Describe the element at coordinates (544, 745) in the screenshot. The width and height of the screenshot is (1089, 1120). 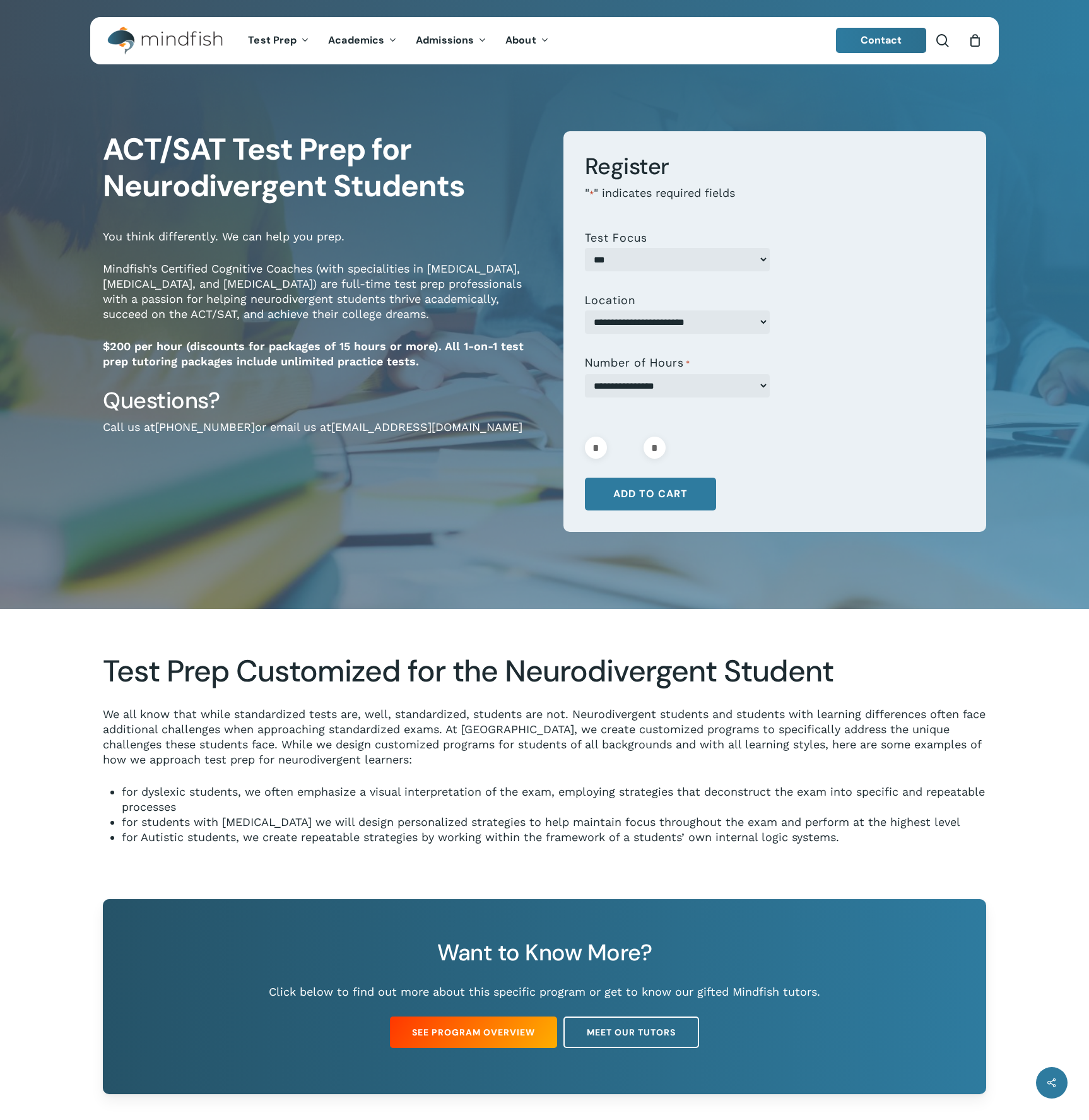
I see `p: We all know that while standardized tests are, well, standardized, students are not. Neurodiverge...` at that location.